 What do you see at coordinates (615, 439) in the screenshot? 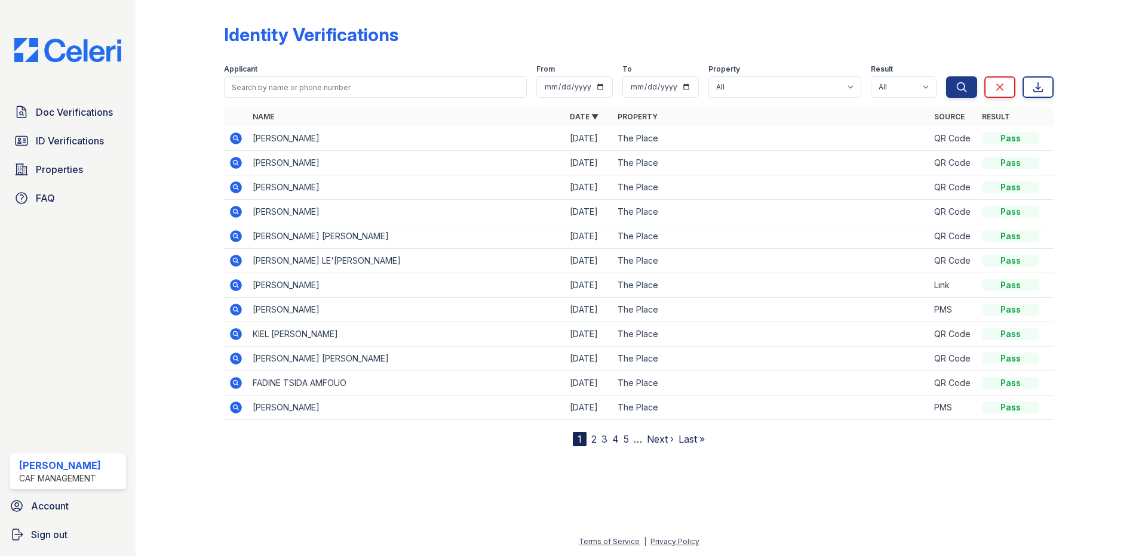
I see `a: 4` at bounding box center [615, 439].